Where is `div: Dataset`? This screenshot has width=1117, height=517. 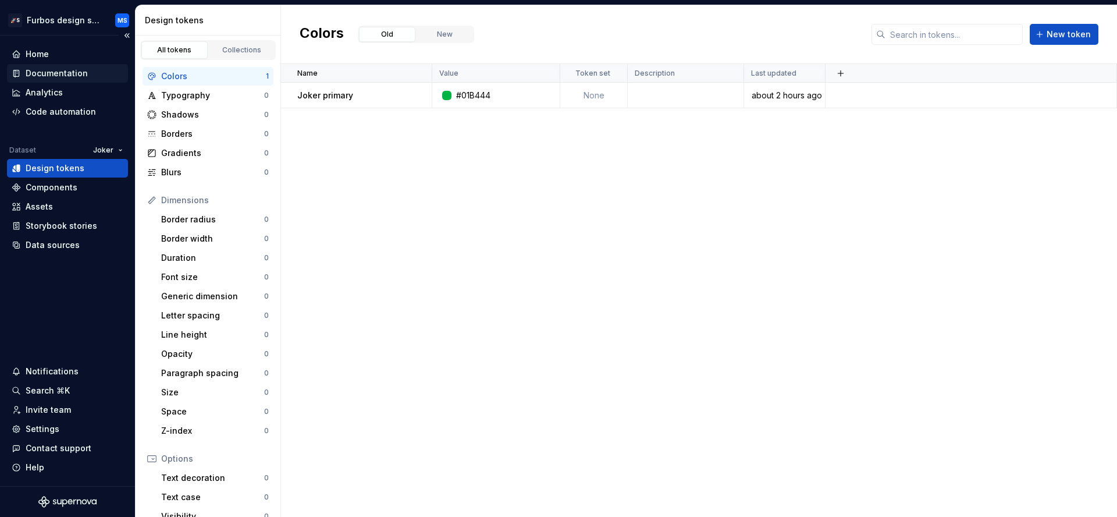 div: Dataset is located at coordinates (23, 150).